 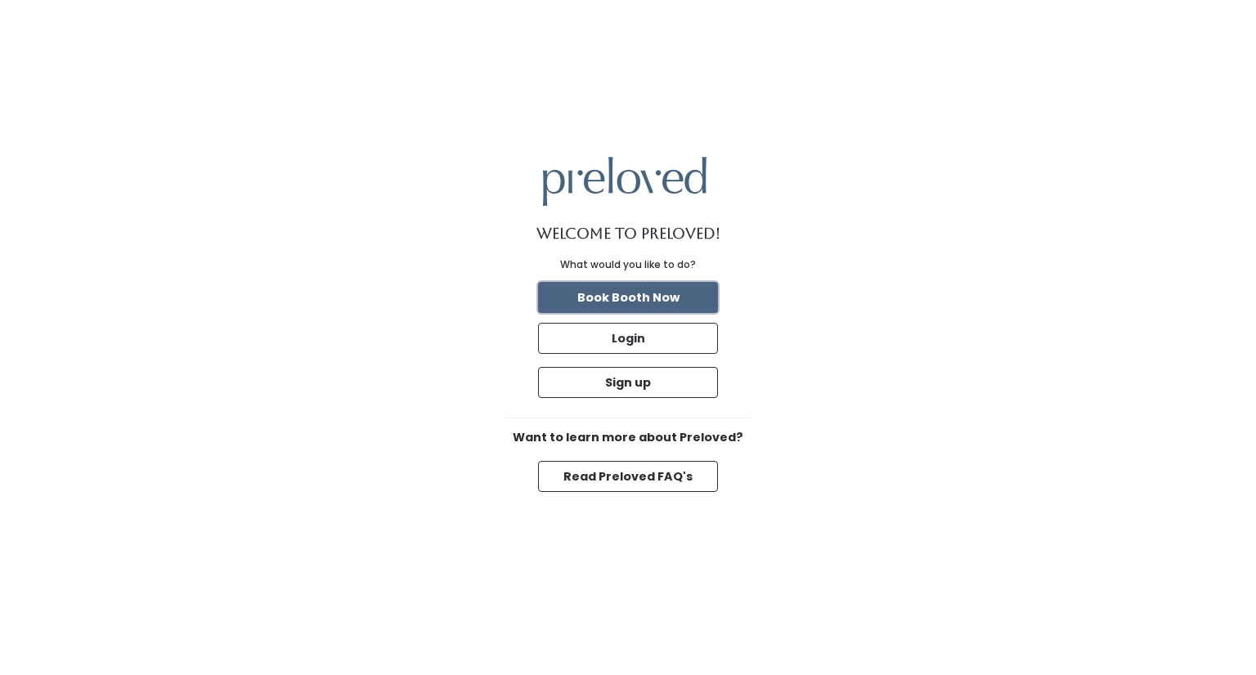 What do you see at coordinates (628, 477) in the screenshot?
I see `button: Read Preloved FAQ's` at bounding box center [628, 477].